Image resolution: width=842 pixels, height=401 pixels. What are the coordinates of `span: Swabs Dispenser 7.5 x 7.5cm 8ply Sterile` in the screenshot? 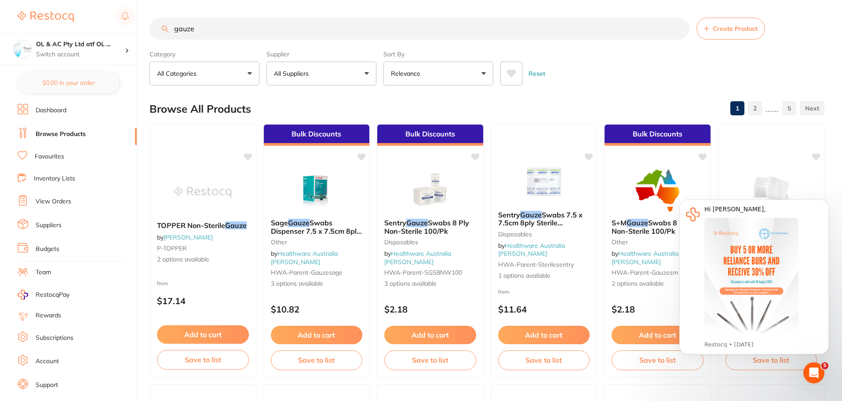 It's located at (316, 230).